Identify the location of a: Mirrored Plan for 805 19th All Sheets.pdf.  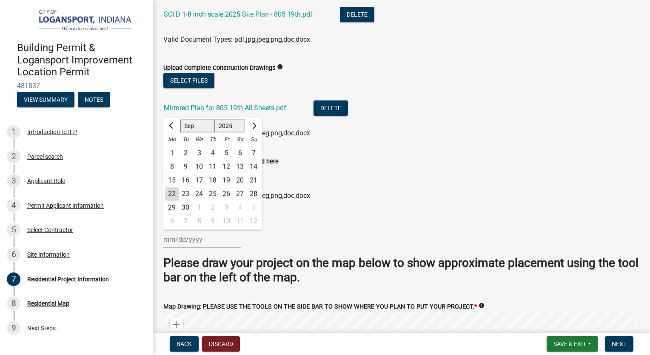
(225, 108).